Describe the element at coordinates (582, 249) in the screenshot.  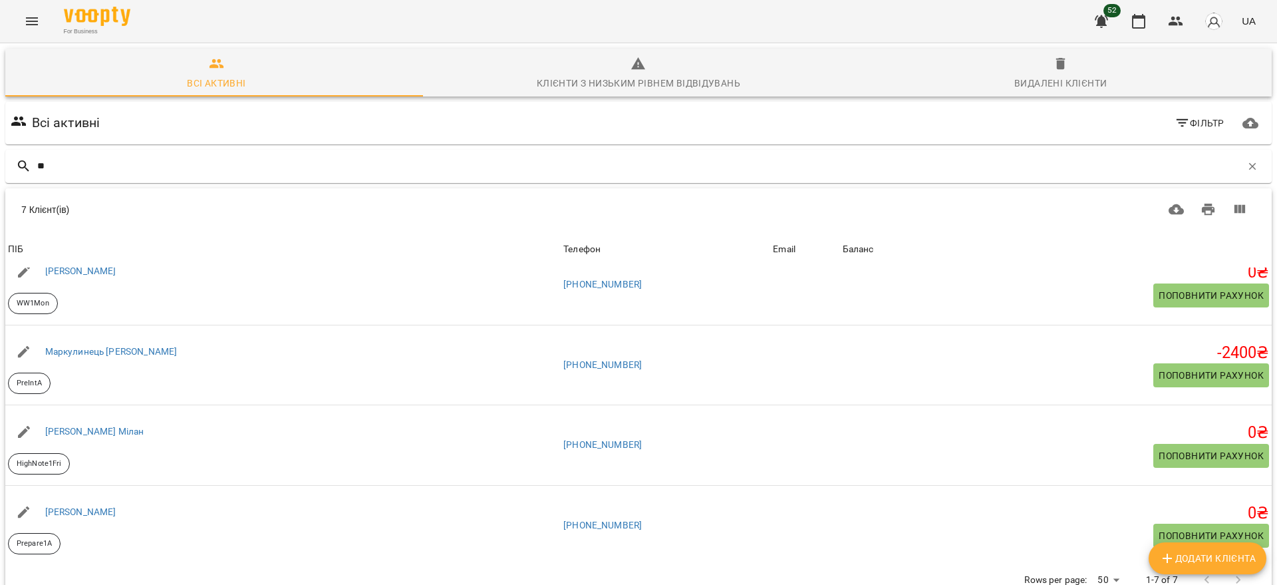
I see `div: Телефон` at that location.